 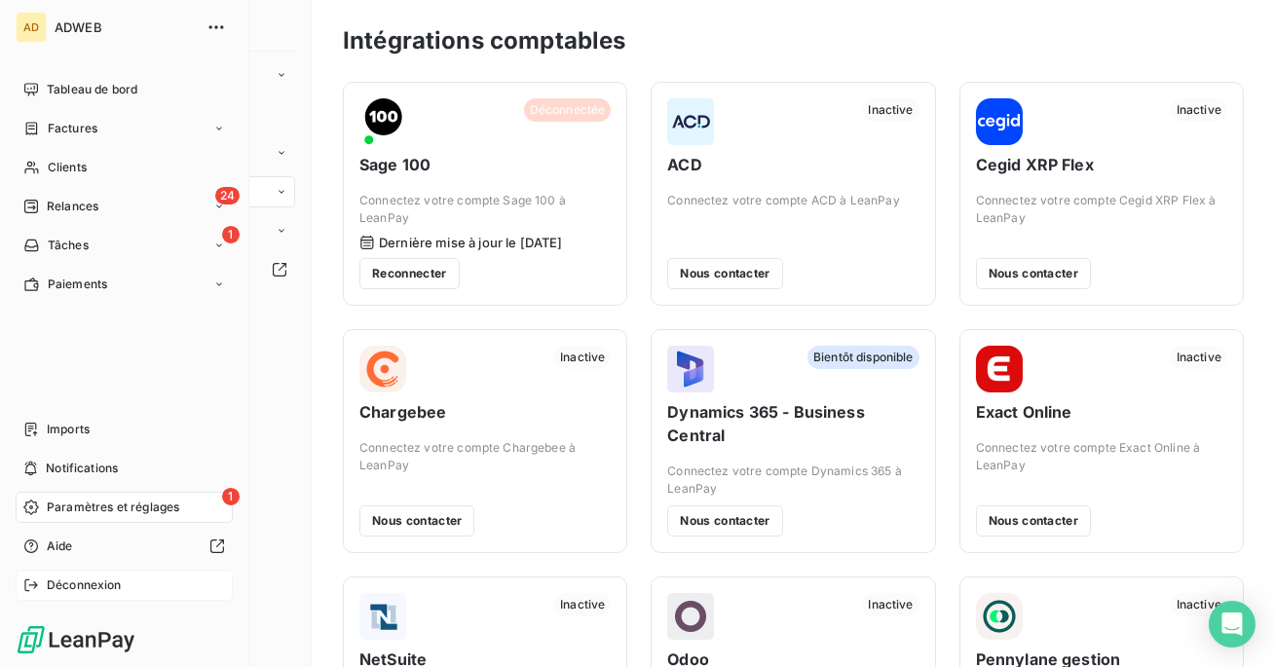 What do you see at coordinates (1000, 617) in the screenshot?
I see `img: Pennylane gestion logo` at bounding box center [1000, 617].